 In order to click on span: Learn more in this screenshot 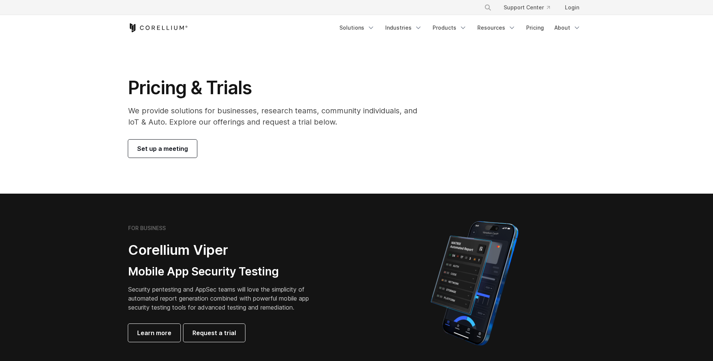, I will do `click(154, 333)`.